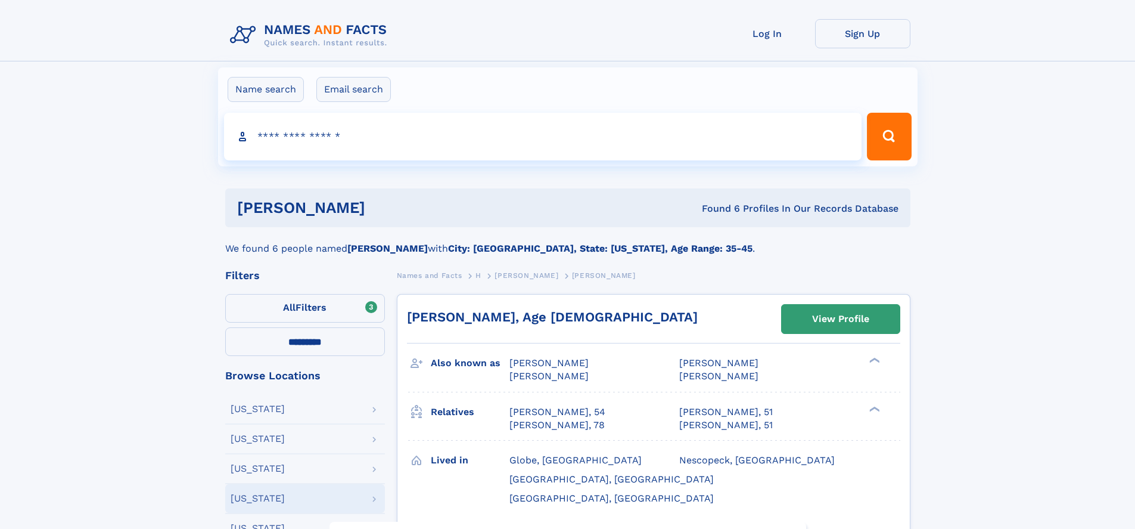 The image size is (1135, 529). What do you see at coordinates (311, 35) in the screenshot?
I see `img: Logo Names and Facts` at bounding box center [311, 35].